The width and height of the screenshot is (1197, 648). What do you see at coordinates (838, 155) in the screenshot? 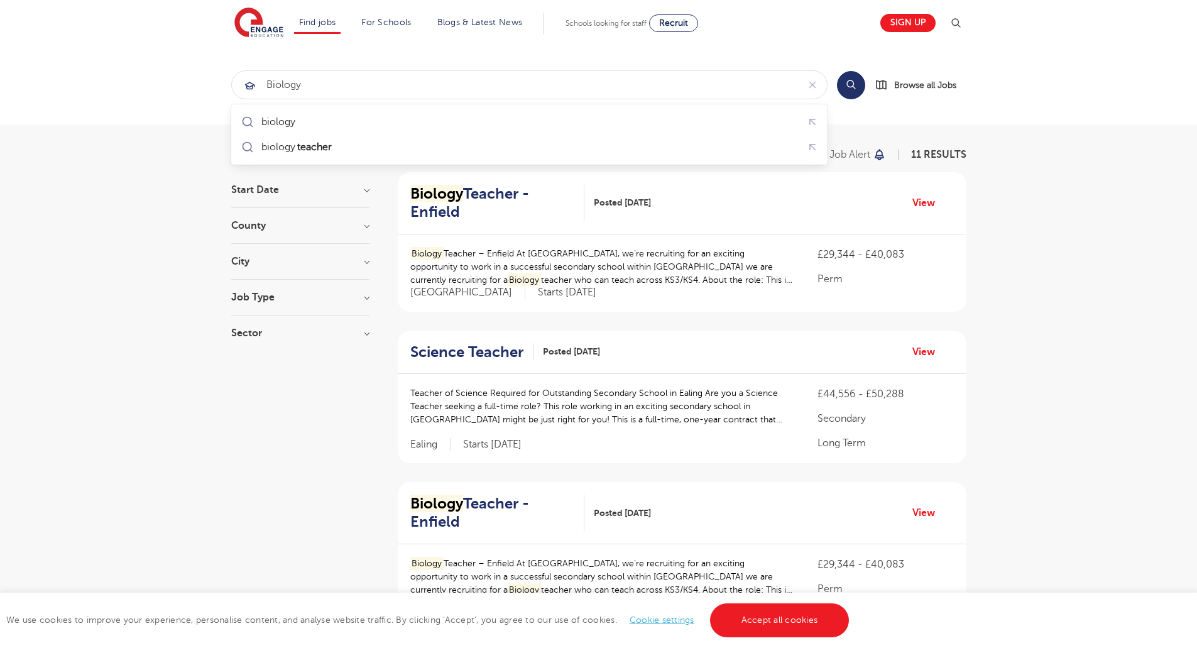
I see `p: Save job alert` at bounding box center [838, 155].